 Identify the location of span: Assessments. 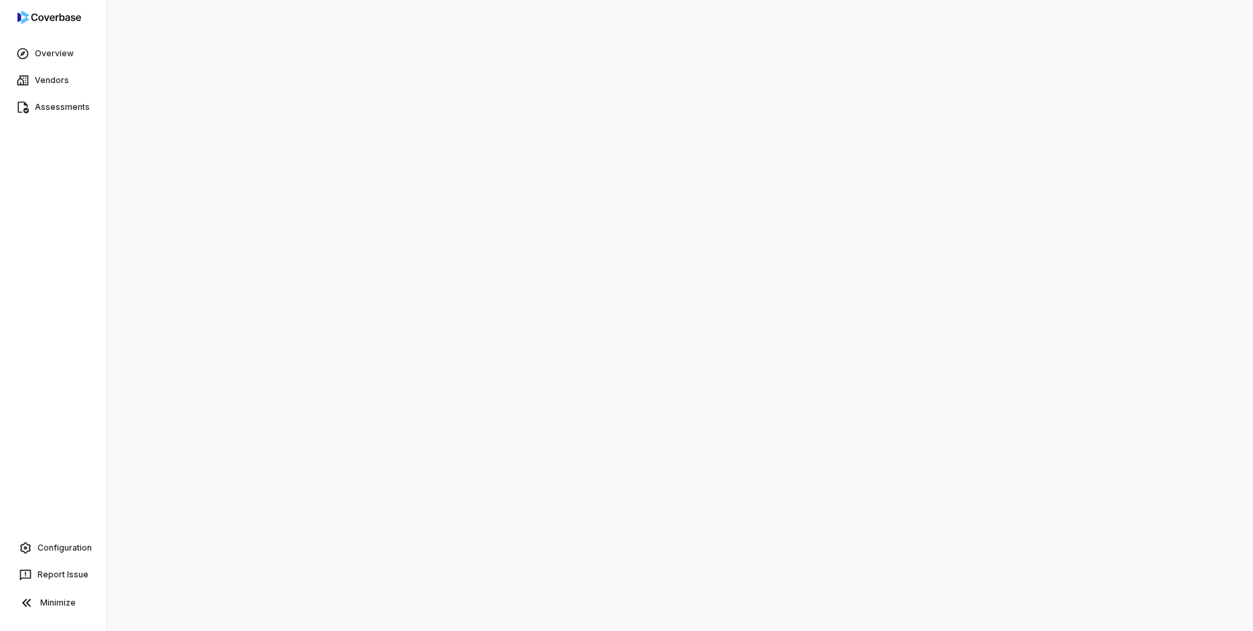
(62, 107).